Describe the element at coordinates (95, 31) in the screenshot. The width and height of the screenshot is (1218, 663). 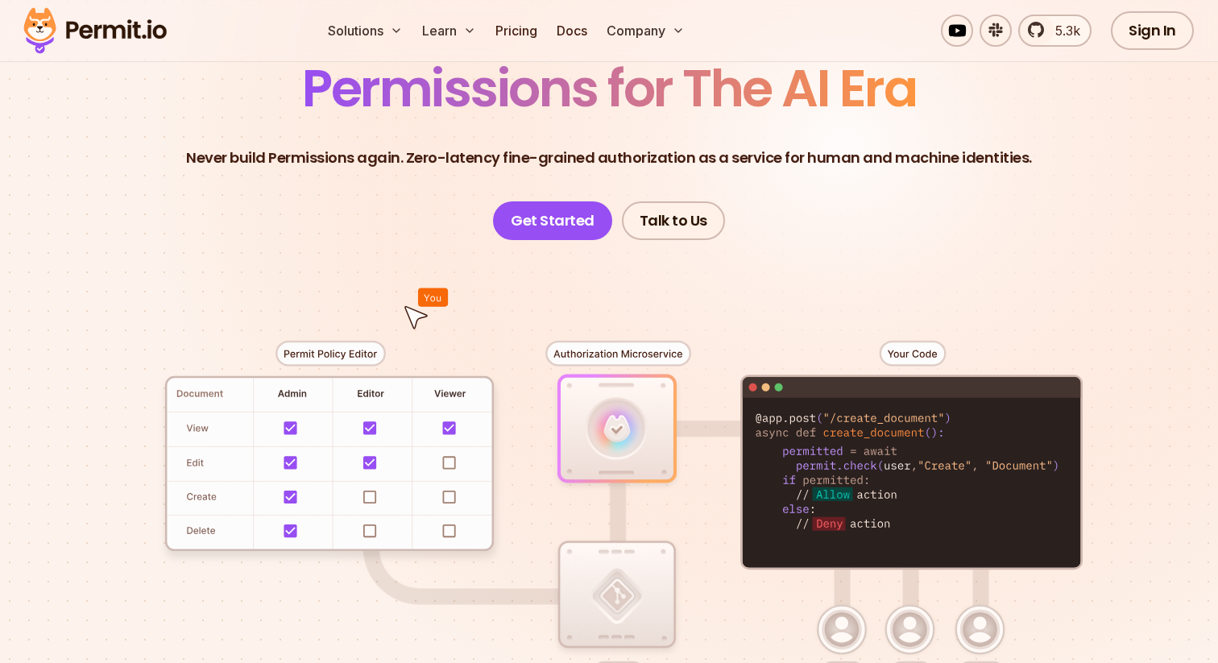
I see `img: Permit logo` at that location.